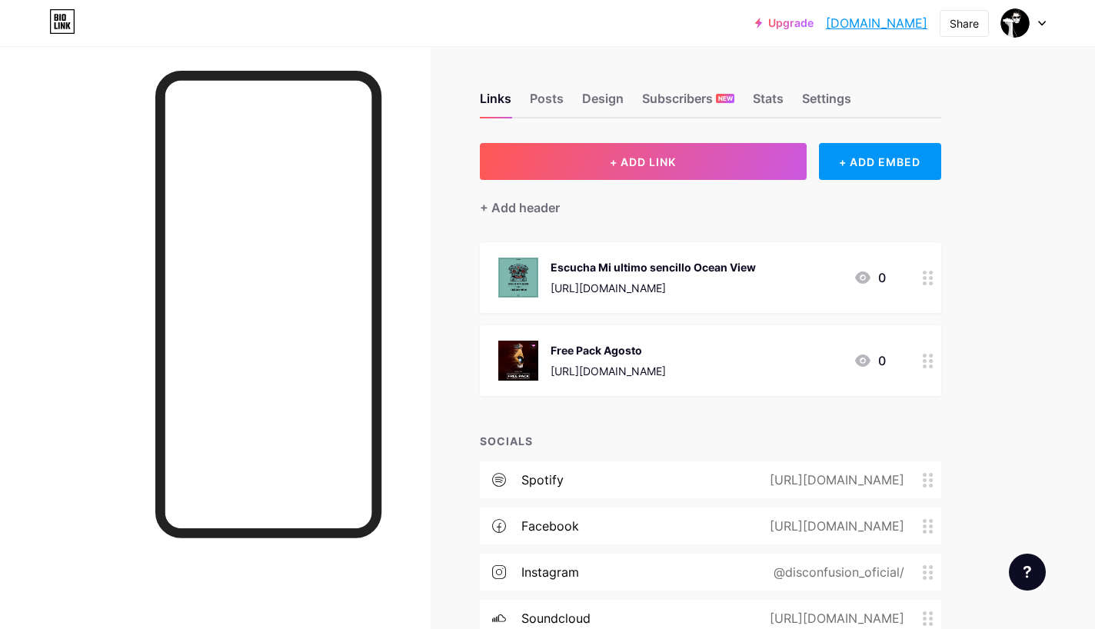 The width and height of the screenshot is (1095, 629). What do you see at coordinates (520, 208) in the screenshot?
I see `div: + Add header` at bounding box center [520, 208].